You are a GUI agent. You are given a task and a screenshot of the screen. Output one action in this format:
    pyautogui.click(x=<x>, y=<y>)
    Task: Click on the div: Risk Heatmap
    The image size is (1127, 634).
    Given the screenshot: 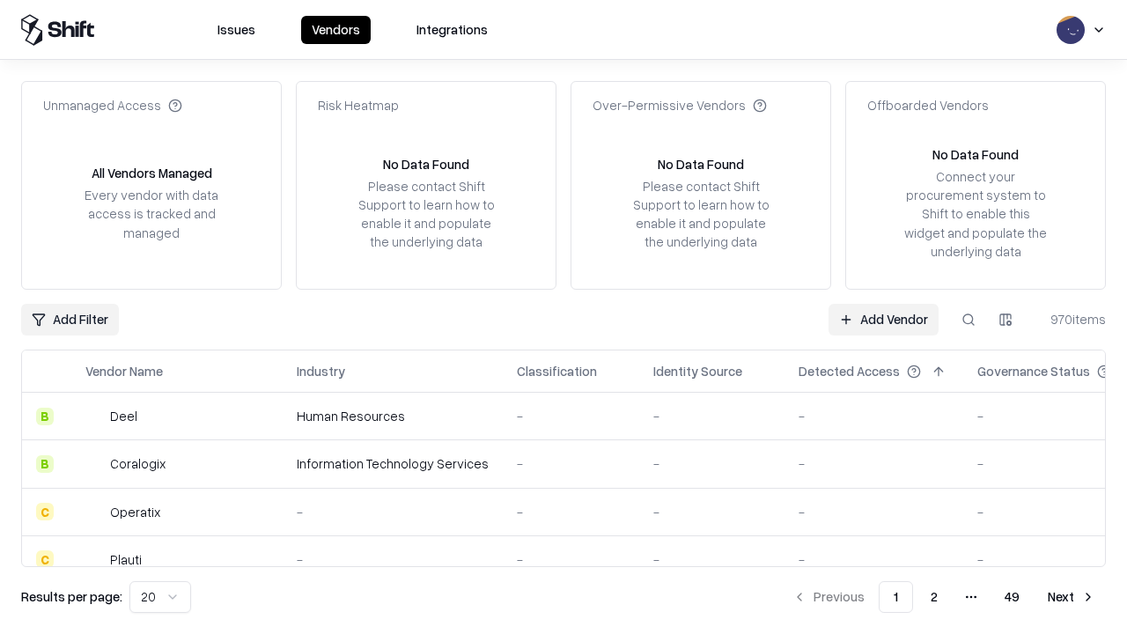 What is the action you would take?
    pyautogui.click(x=358, y=105)
    